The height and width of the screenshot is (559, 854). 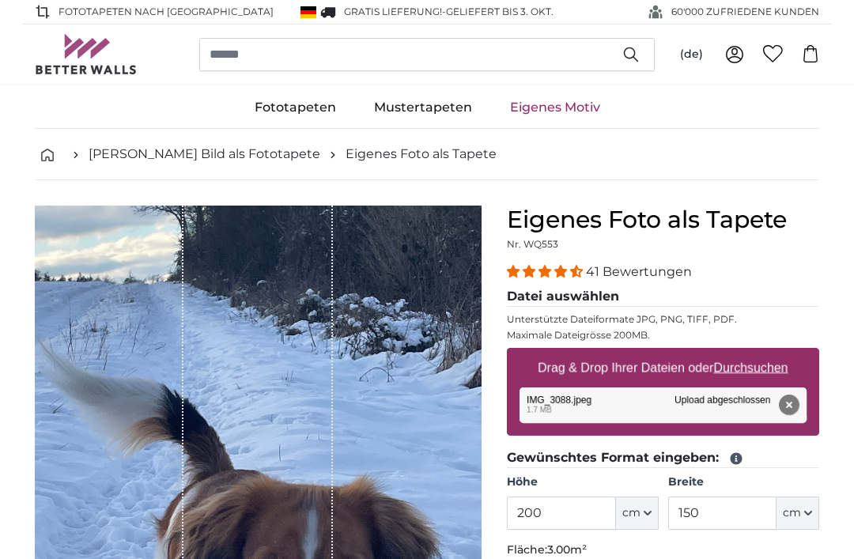 I want to click on legend: Datei auswählen, so click(x=663, y=297).